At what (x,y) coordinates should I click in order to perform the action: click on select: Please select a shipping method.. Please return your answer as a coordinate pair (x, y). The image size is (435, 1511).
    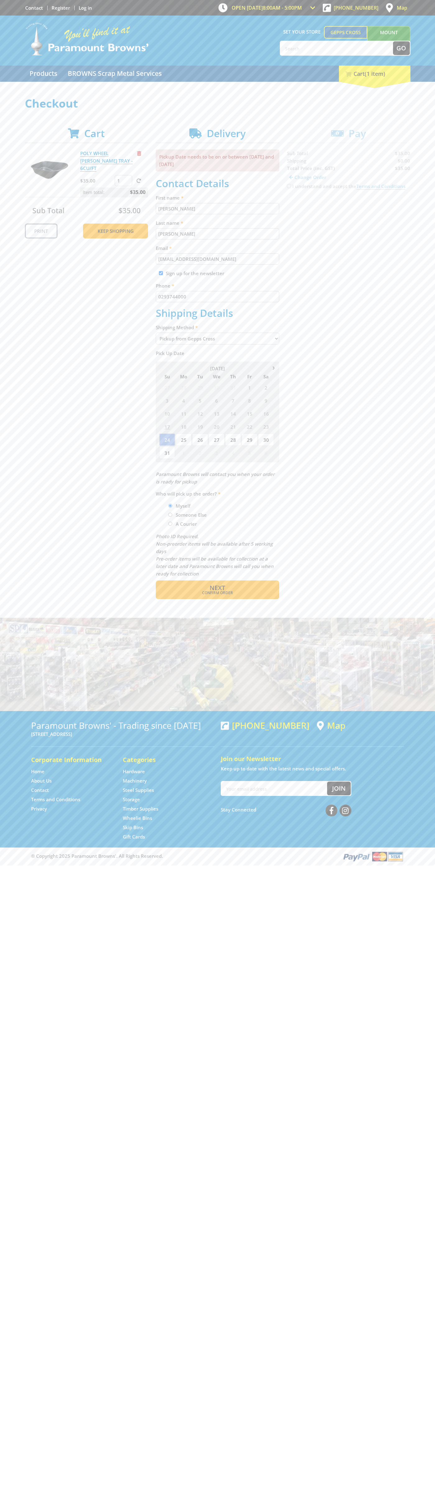
    Looking at the image, I should click on (217, 339).